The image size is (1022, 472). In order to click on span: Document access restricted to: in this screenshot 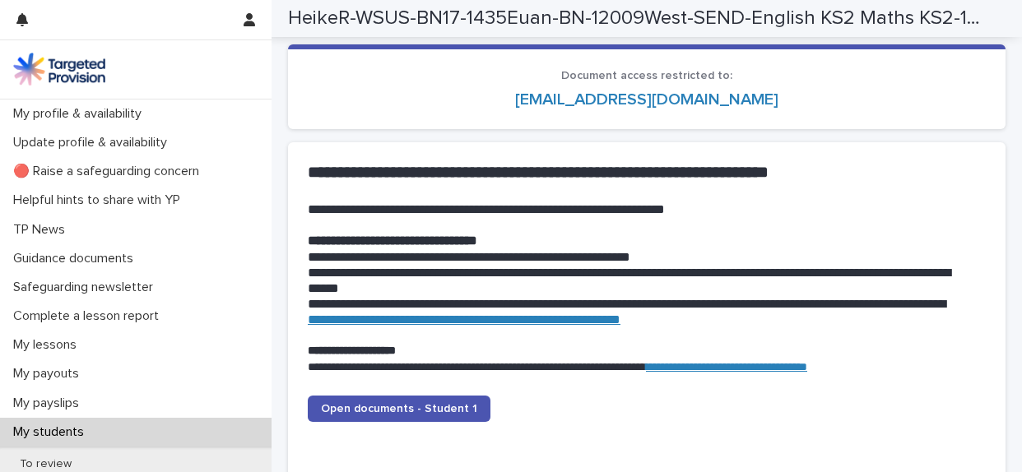, I will do `click(647, 76)`.